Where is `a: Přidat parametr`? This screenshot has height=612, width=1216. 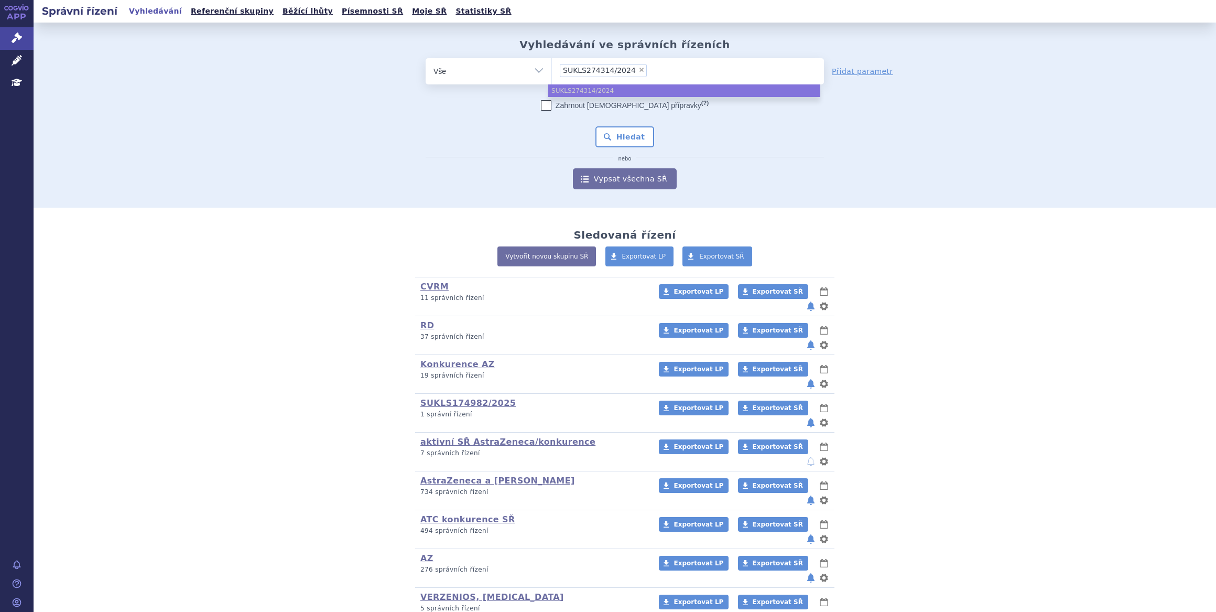
a: Přidat parametr is located at coordinates (862, 71).